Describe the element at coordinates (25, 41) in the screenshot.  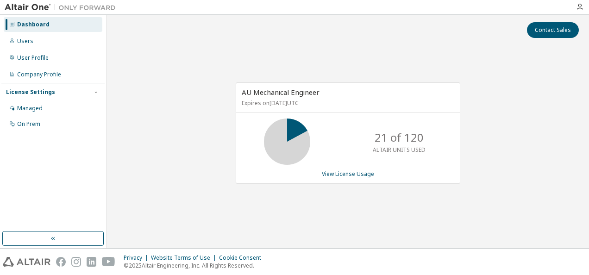
I see `div: Users` at that location.